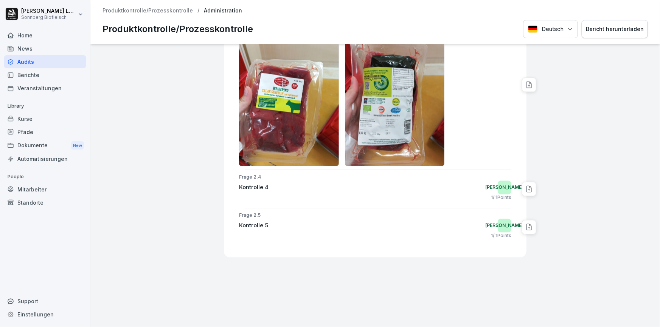  Describe the element at coordinates (45, 132) in the screenshot. I see `div: Pfade` at that location.